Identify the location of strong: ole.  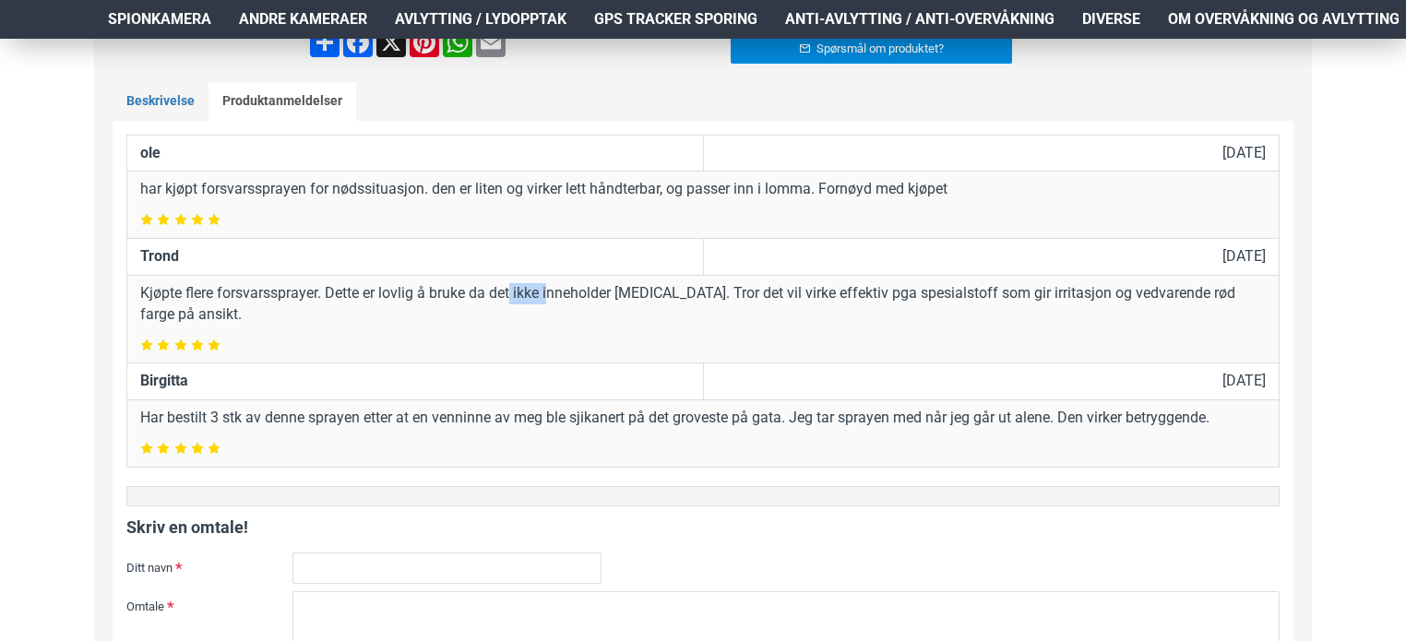
(150, 152).